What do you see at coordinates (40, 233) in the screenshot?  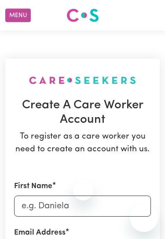 I see `label: Email Address` at bounding box center [40, 233].